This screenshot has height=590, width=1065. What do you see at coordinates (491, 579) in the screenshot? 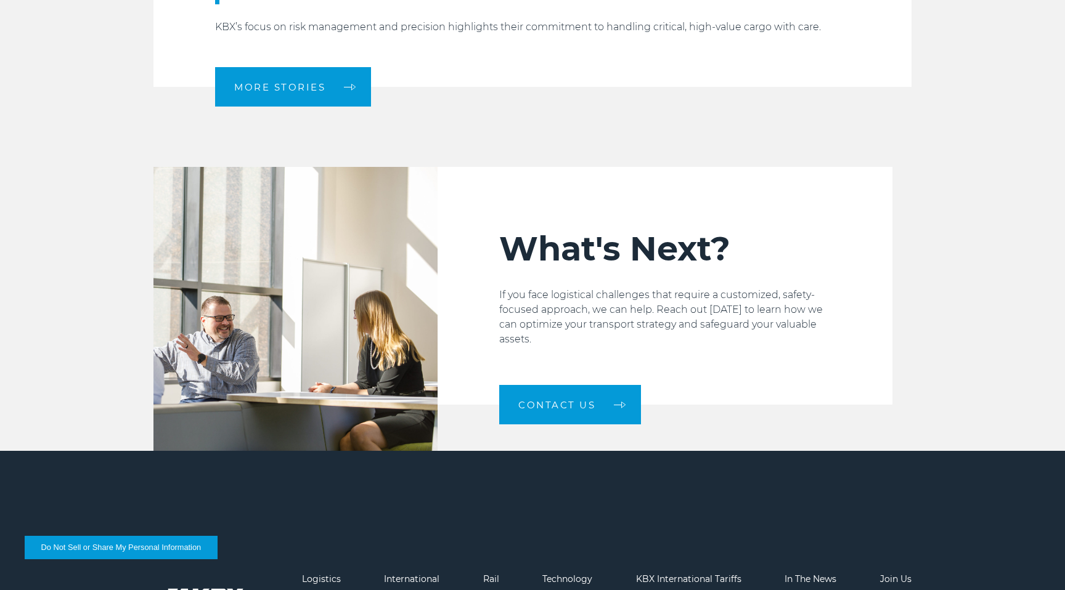
I see `a: Rail` at bounding box center [491, 579].